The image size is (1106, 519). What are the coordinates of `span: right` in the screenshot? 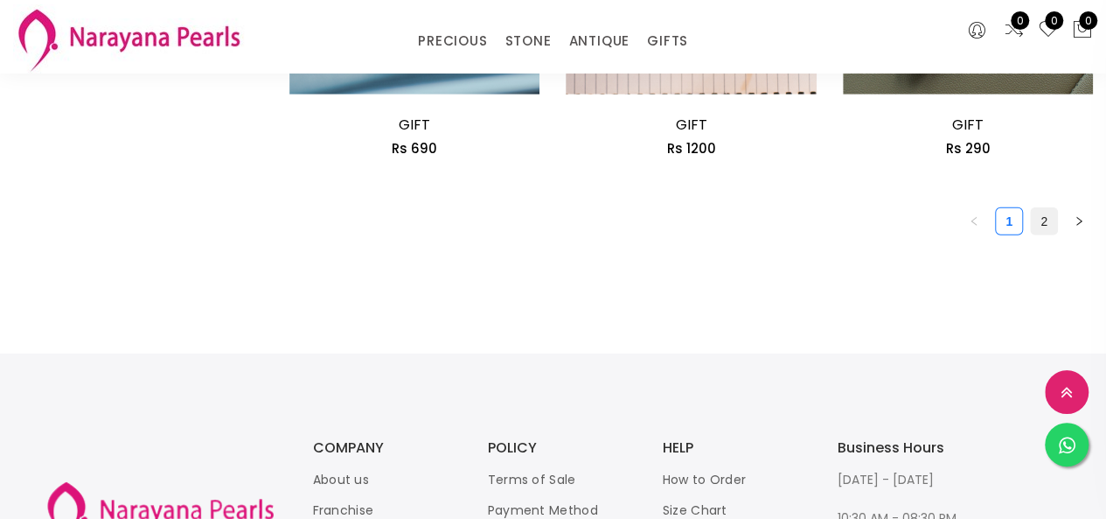 It's located at (1079, 221).